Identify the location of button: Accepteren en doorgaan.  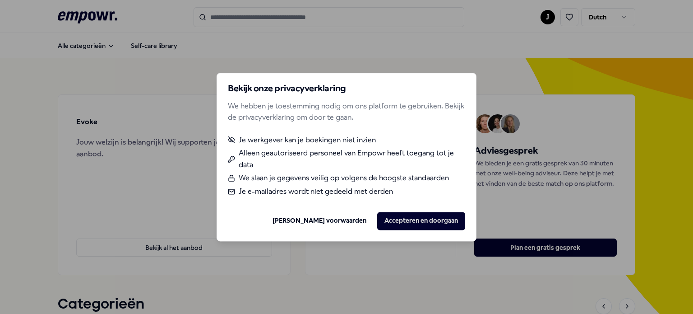
(421, 221).